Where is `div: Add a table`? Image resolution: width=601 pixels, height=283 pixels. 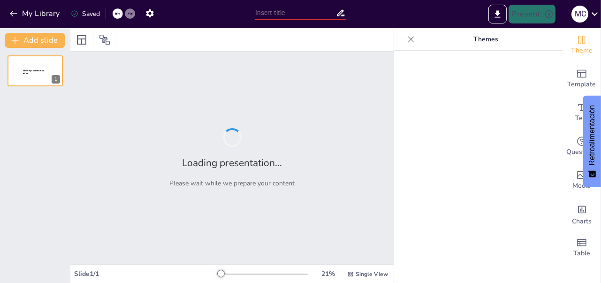 div: Add a table is located at coordinates (582, 248).